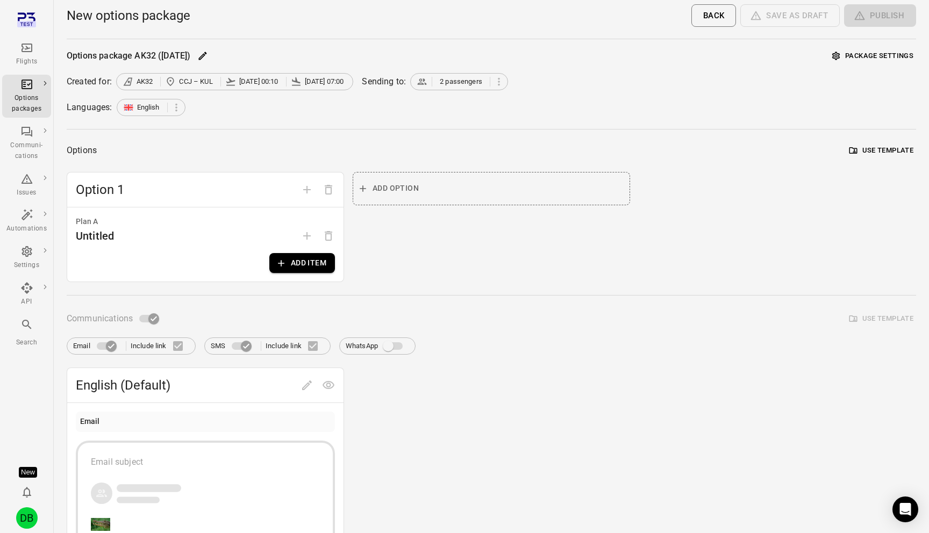 The image size is (929, 533). What do you see at coordinates (27, 492) in the screenshot?
I see `button: Notifications` at bounding box center [27, 492].